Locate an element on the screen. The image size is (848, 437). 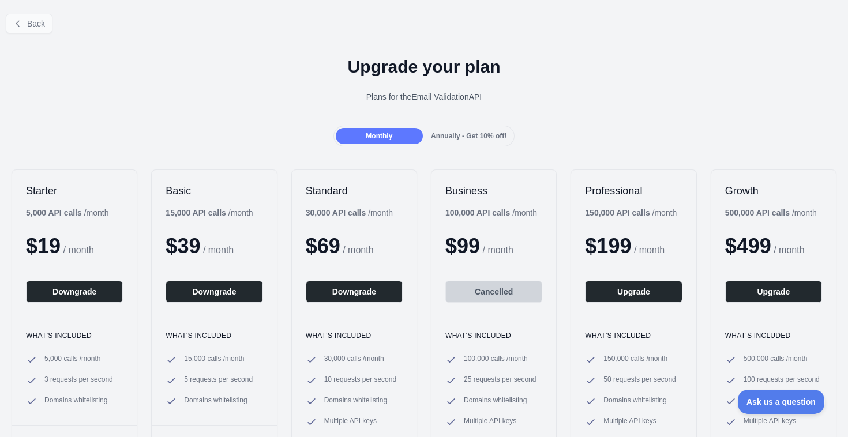
b: 500,000 API calls is located at coordinates (757, 213).